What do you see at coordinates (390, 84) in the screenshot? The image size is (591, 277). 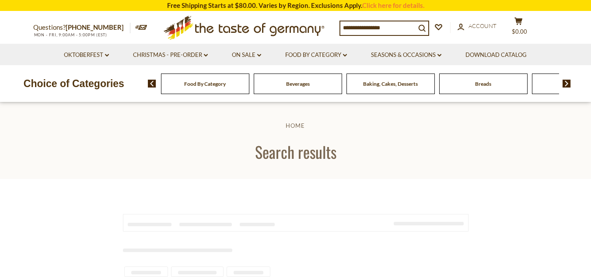 I see `a: Baking, Cakes, Desserts` at bounding box center [390, 84].